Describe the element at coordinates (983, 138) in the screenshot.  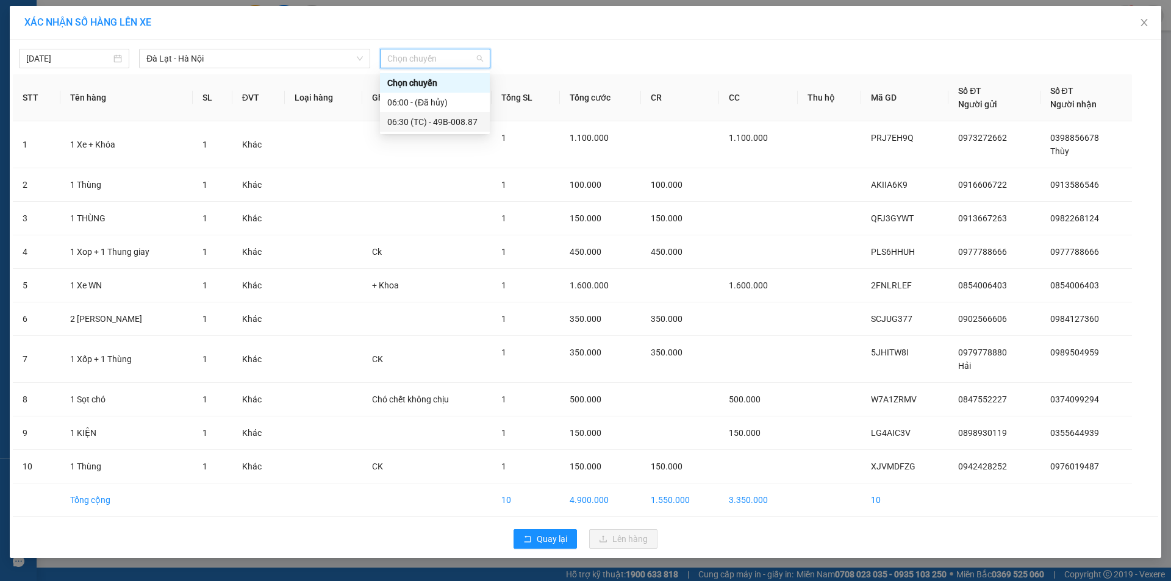
I see `span: 0973272662` at that location.